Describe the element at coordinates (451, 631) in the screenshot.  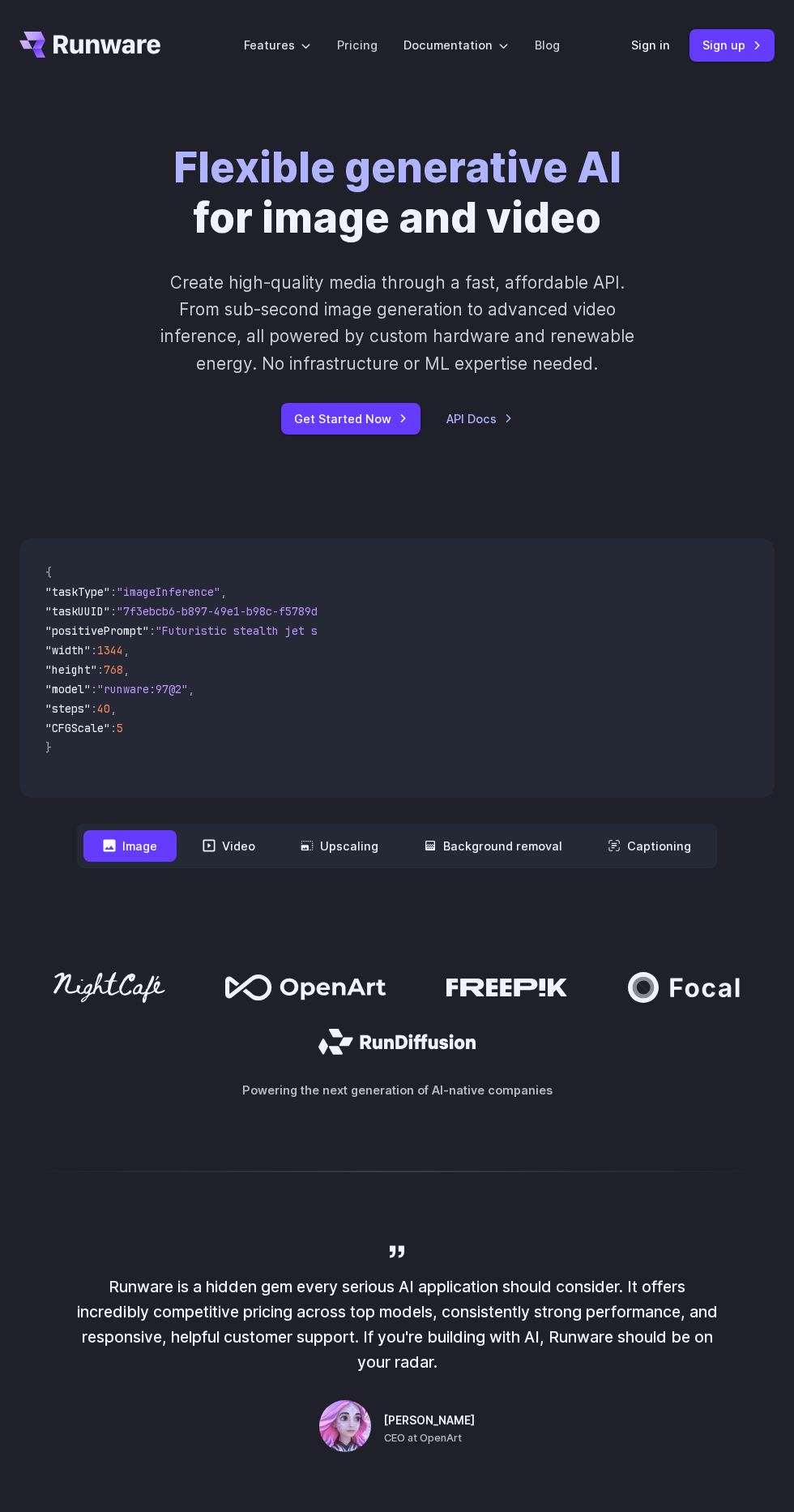
I see `span: "Futuristic stealth jet streaking through a neon-lit cityscape with glowing purple exhaust"` at that location.